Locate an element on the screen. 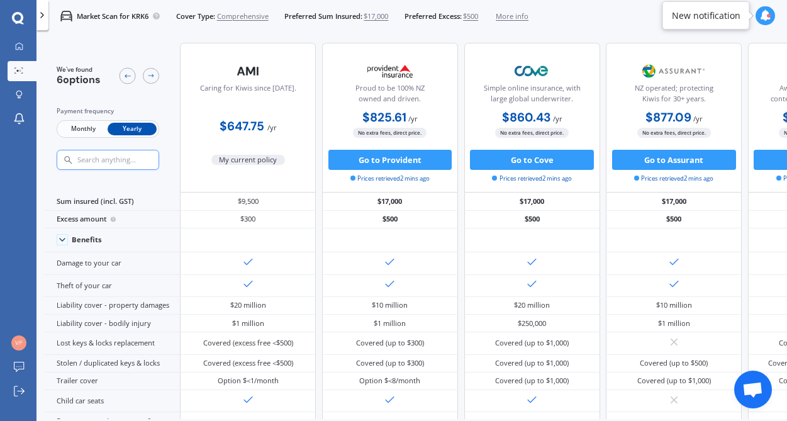  div: Excess amount is located at coordinates (112, 220).